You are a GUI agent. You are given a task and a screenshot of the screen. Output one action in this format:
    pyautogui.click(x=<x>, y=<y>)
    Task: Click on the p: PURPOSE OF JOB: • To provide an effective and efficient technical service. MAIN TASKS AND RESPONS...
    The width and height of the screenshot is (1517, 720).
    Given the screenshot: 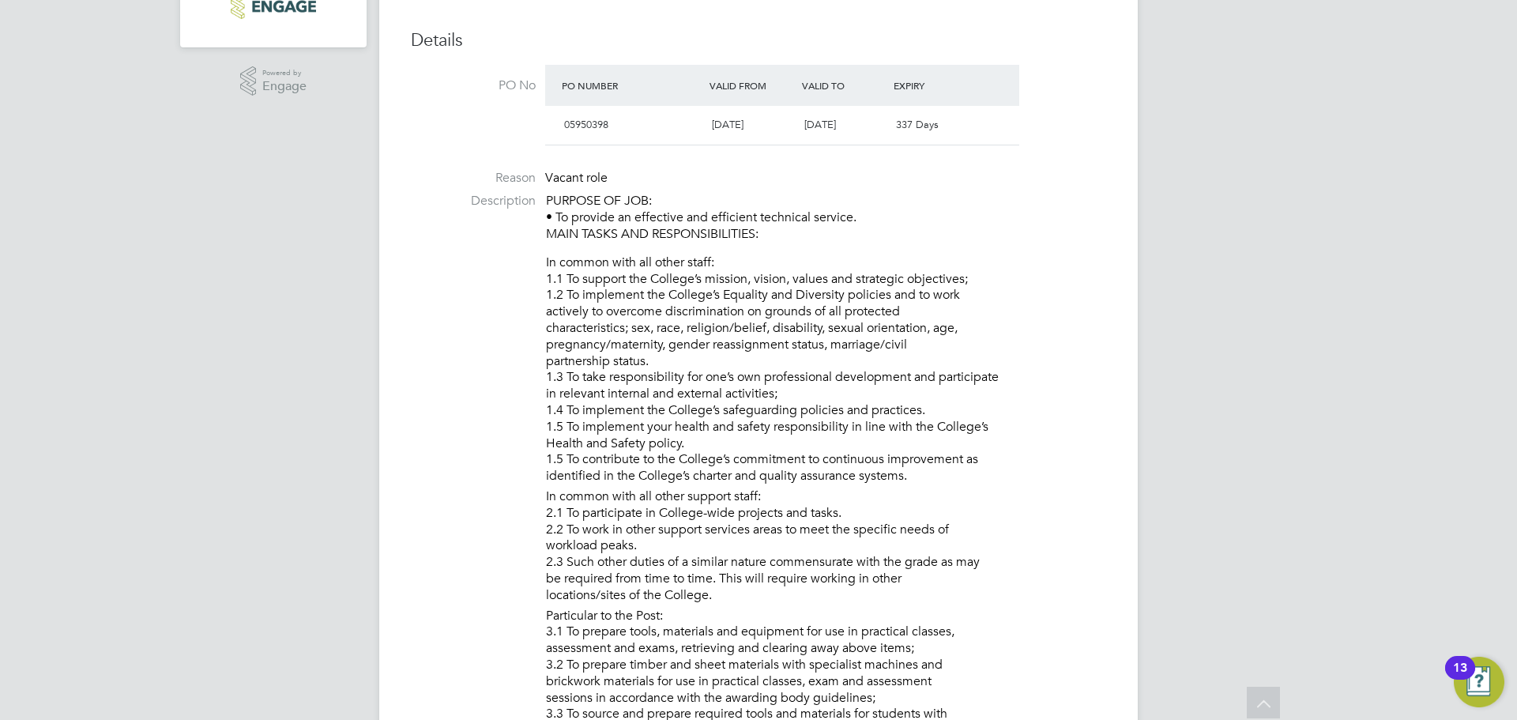 What is the action you would take?
    pyautogui.click(x=825, y=217)
    